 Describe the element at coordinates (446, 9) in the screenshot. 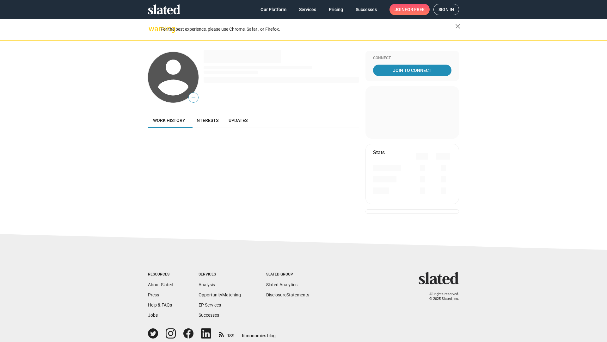

I see `a: Sign in` at that location.